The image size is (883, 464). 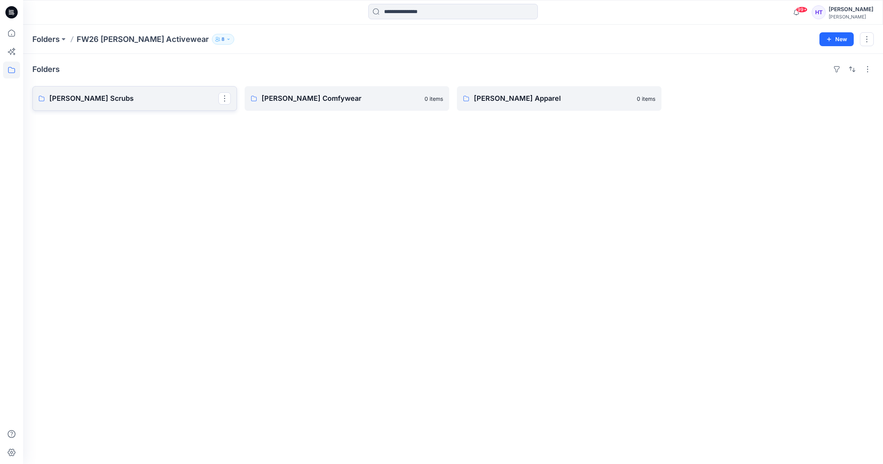 What do you see at coordinates (223, 39) in the screenshot?
I see `p: 8` at bounding box center [223, 39].